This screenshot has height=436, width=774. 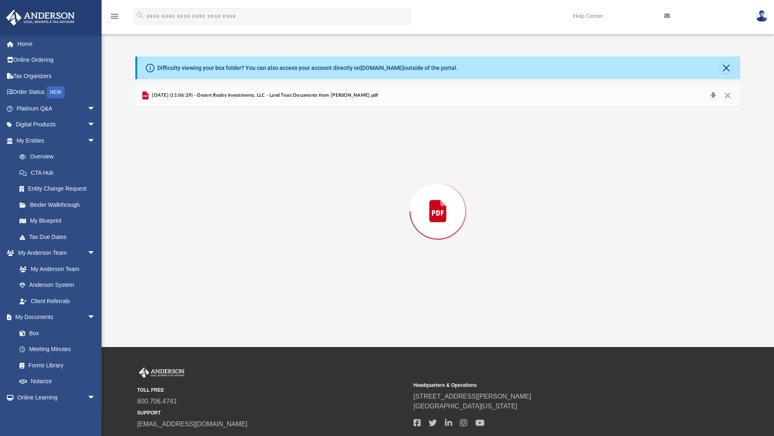 What do you see at coordinates (273, 413) in the screenshot?
I see `small: SUPPORT` at bounding box center [273, 413].